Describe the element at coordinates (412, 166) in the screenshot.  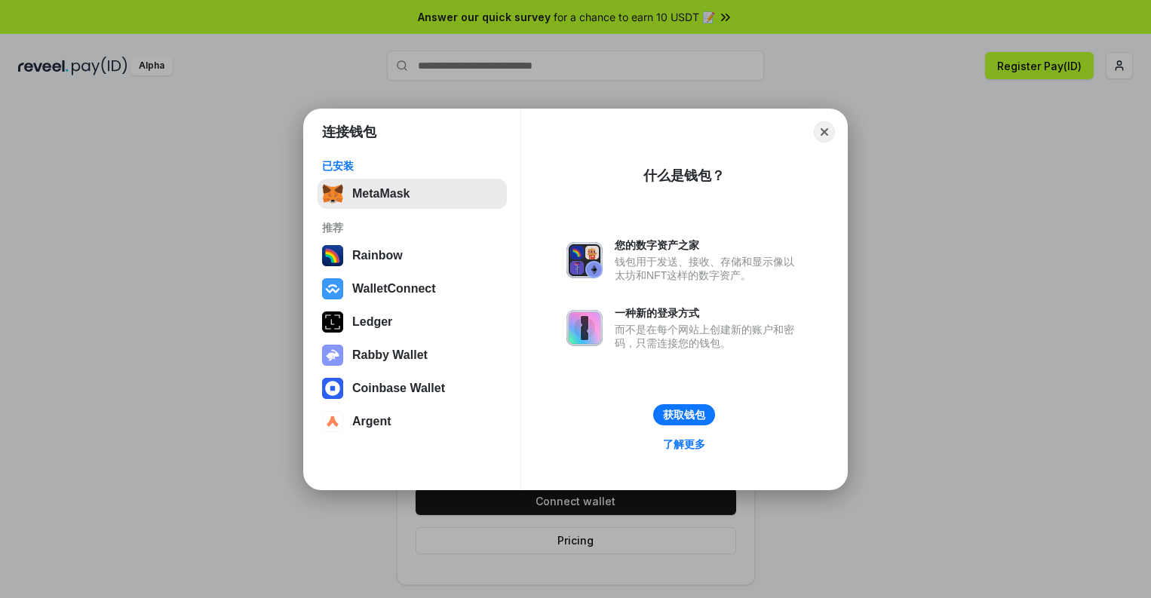
I see `div: 已安装` at that location.